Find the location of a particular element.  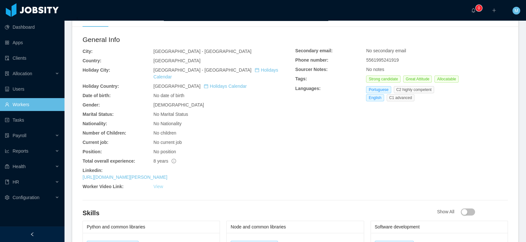

span: Payroll is located at coordinates (19, 135).